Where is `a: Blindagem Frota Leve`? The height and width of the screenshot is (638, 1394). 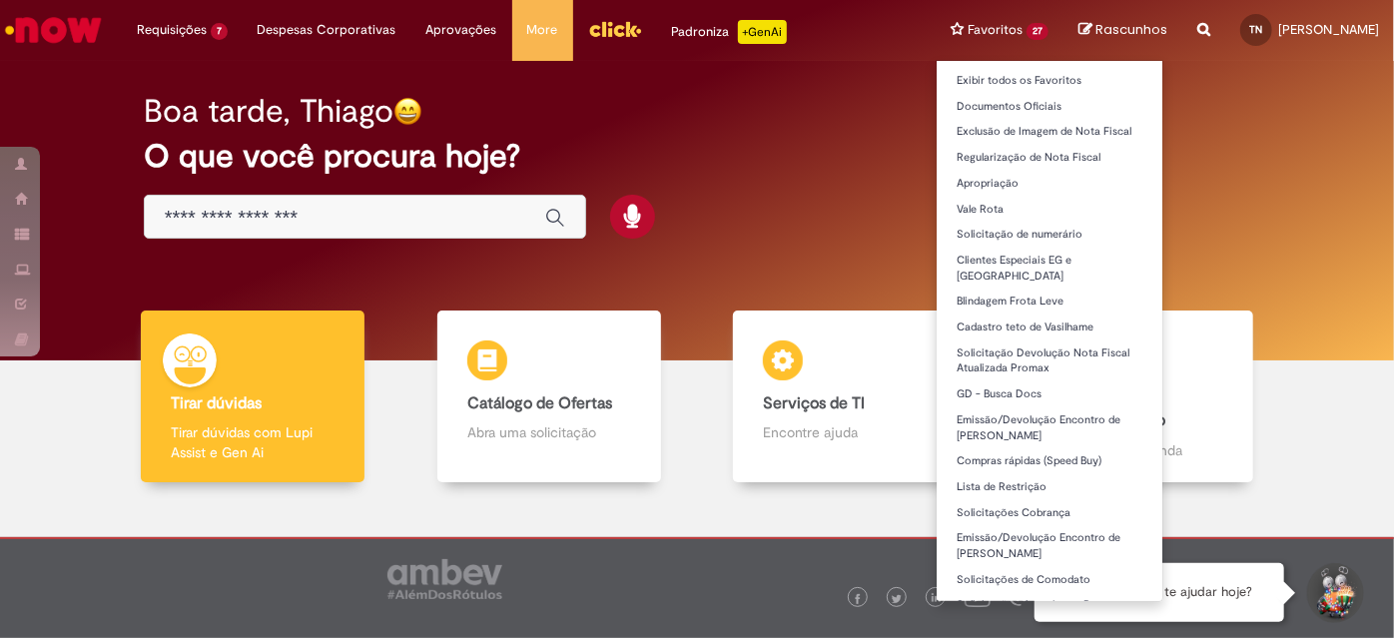 a: Blindagem Frota Leve is located at coordinates (1049, 302).